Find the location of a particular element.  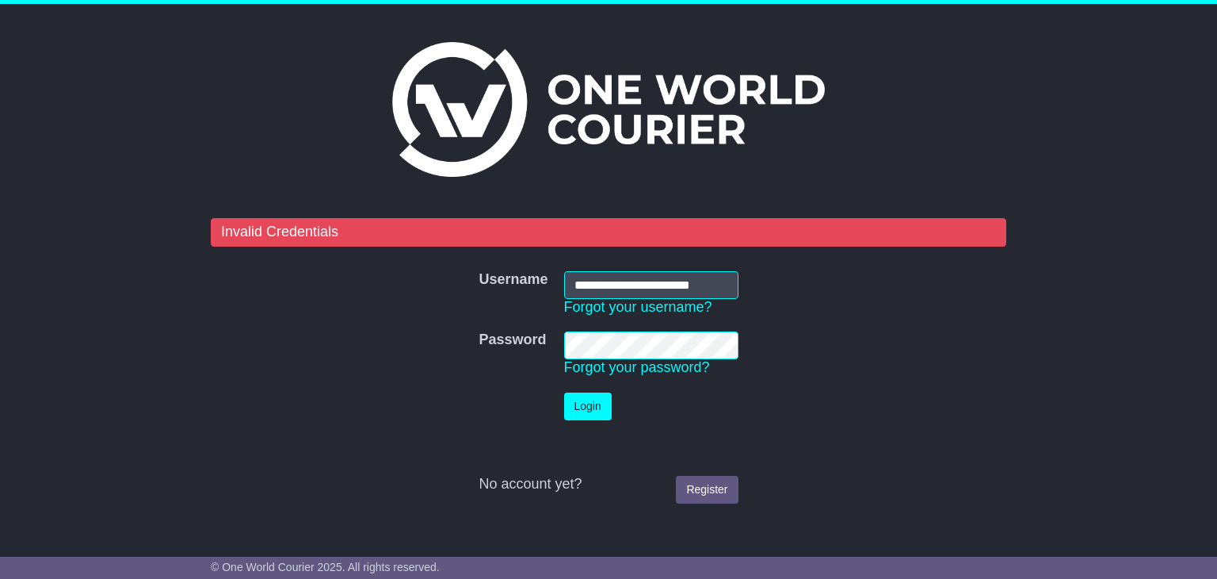

span: © One World Courier 2025. All rights reserved. is located at coordinates (325, 567).